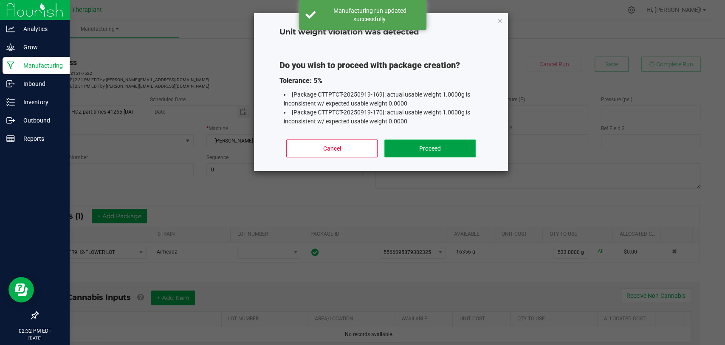  What do you see at coordinates (11, 84) in the screenshot?
I see `inline-svg: Inbound` at bounding box center [11, 84].